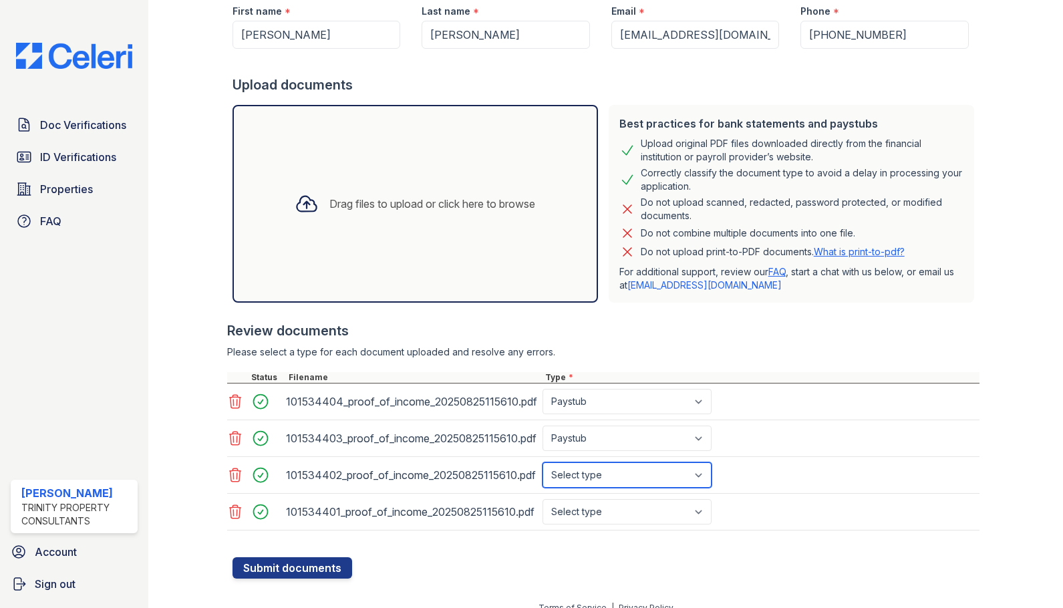  I want to click on div: Upload original PDF files downloaded directly from the financial institution or payroll provider’..., so click(802, 150).